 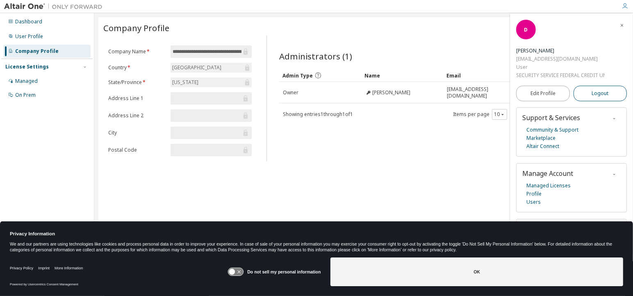 What do you see at coordinates (551, 118) in the screenshot?
I see `span: Support & Services` at bounding box center [551, 118].